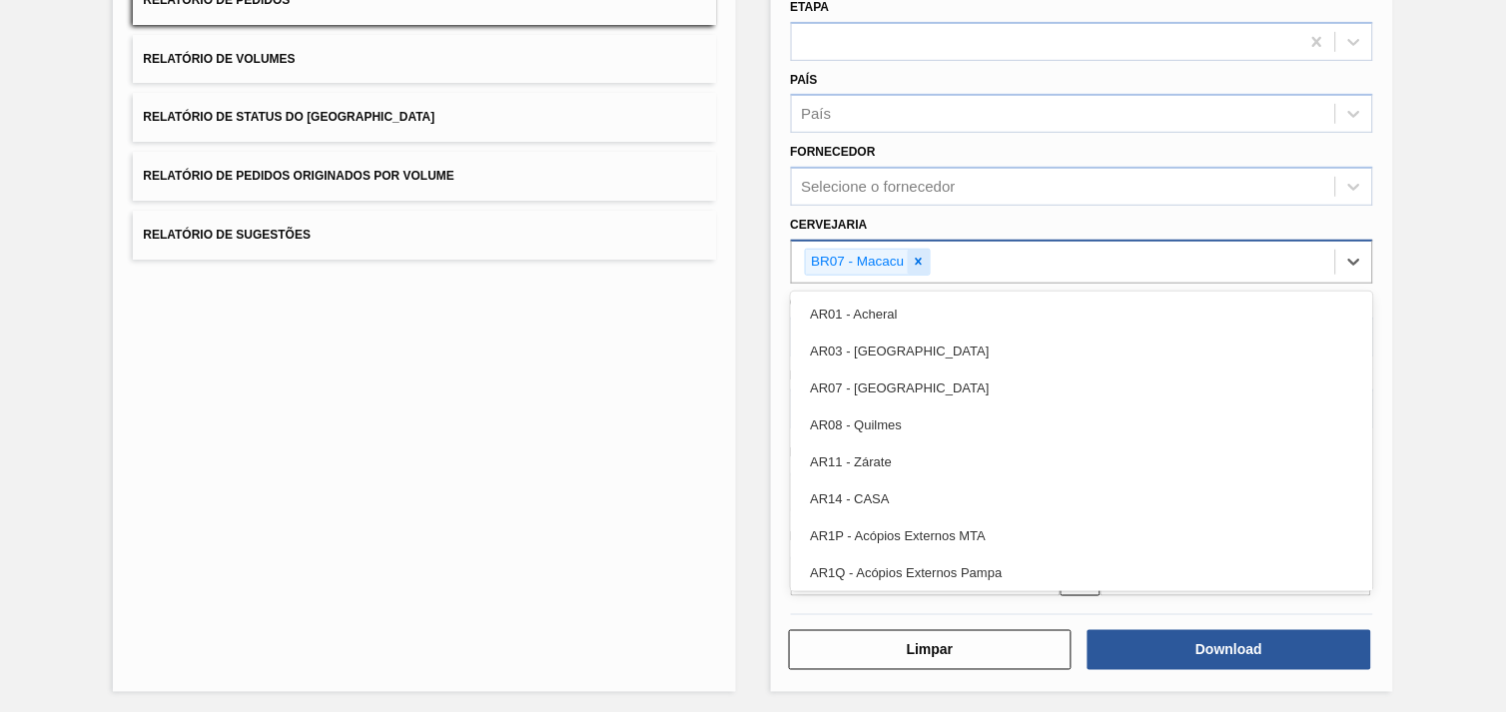 The image size is (1506, 712). I want to click on span: Relatório de Volumes, so click(219, 59).